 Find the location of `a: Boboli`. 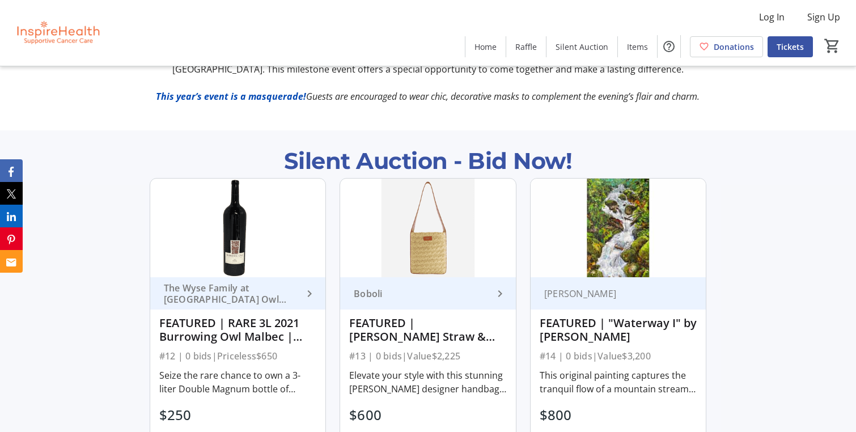

a: Boboli is located at coordinates (428, 293).